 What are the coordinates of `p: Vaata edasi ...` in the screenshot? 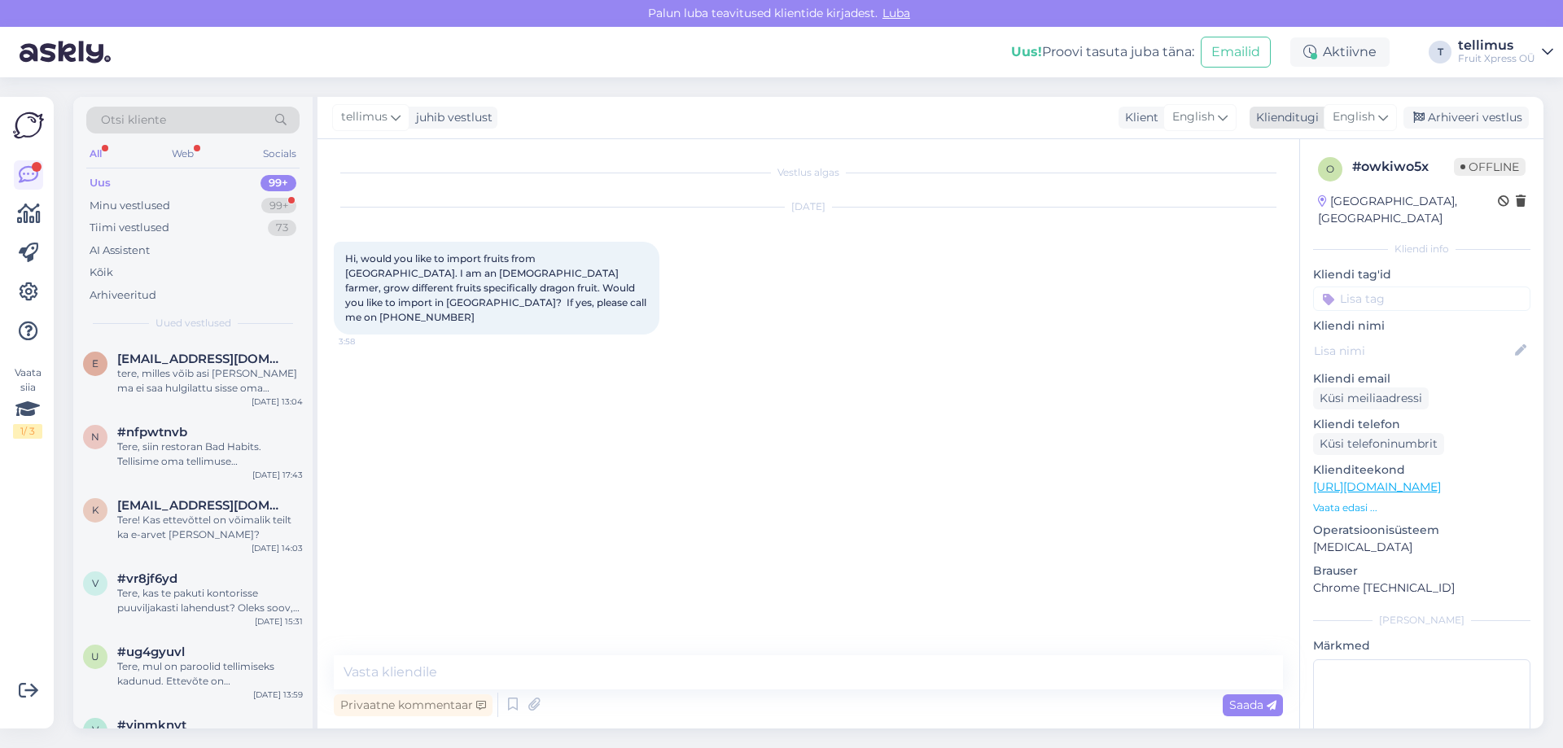 It's located at (1422, 508).